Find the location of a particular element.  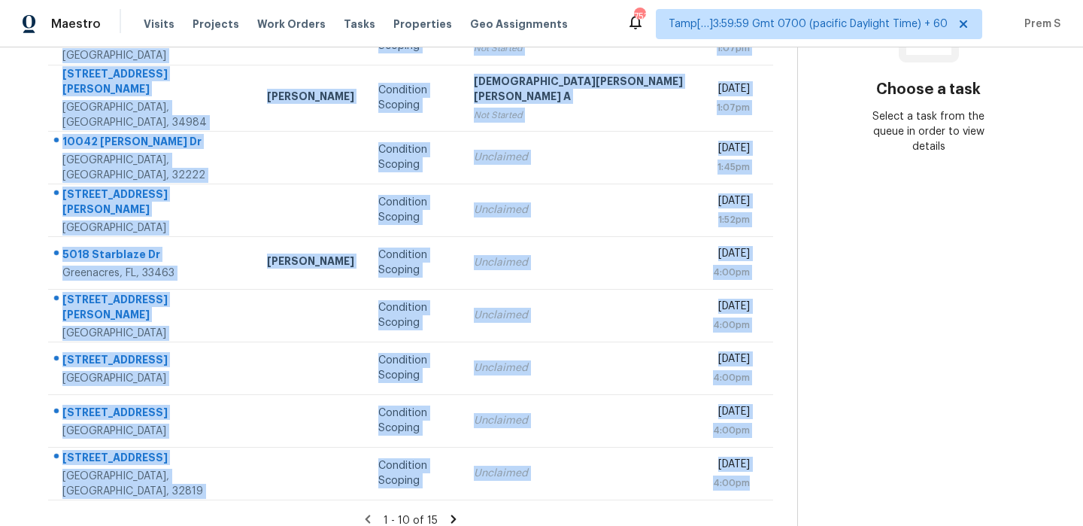

h3: Choose a task is located at coordinates (928, 89).